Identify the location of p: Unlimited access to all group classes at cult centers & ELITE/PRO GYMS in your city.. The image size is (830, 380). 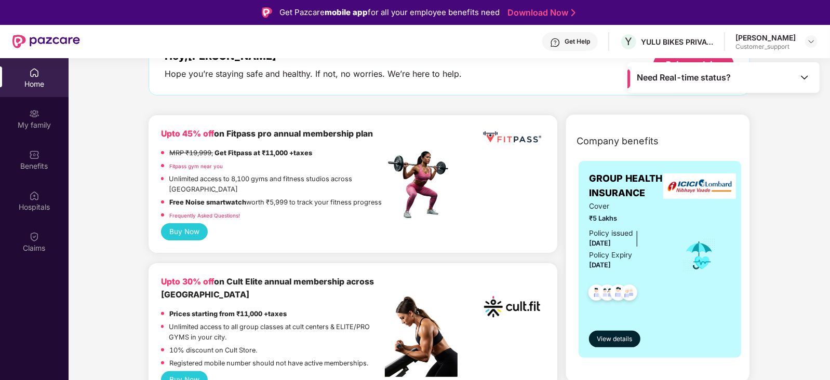
(277, 332).